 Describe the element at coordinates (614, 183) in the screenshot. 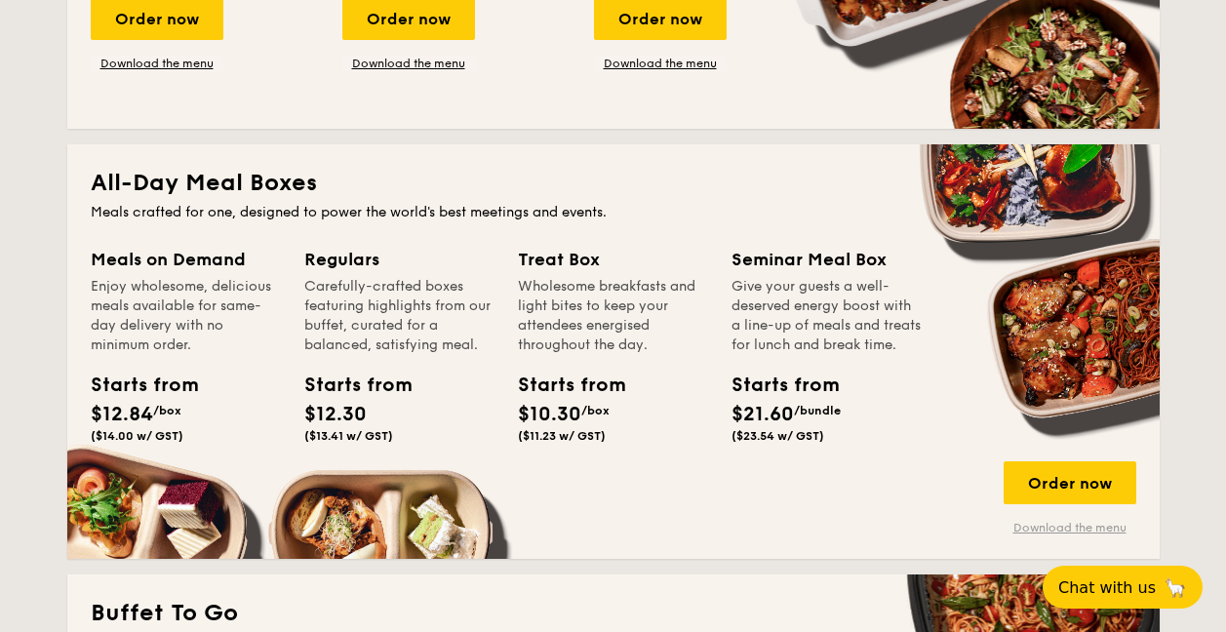

I see `h2: All-Day Meal Boxes` at that location.